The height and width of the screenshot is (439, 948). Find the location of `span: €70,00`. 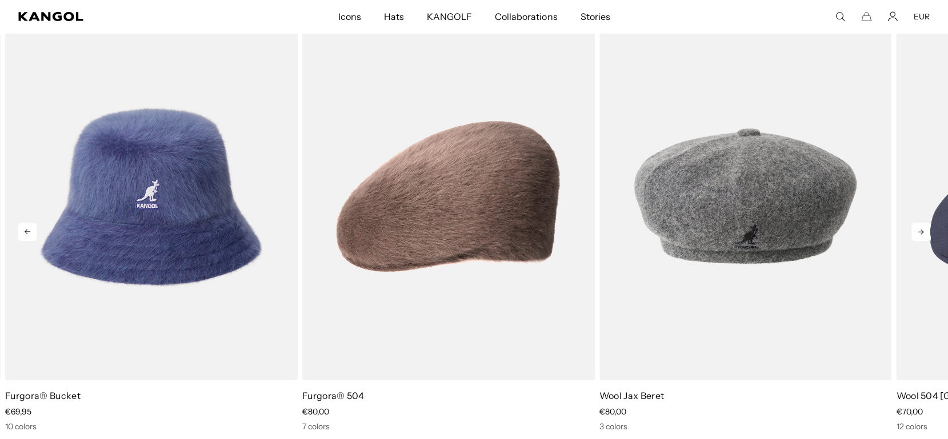

span: €70,00 is located at coordinates (909, 412).